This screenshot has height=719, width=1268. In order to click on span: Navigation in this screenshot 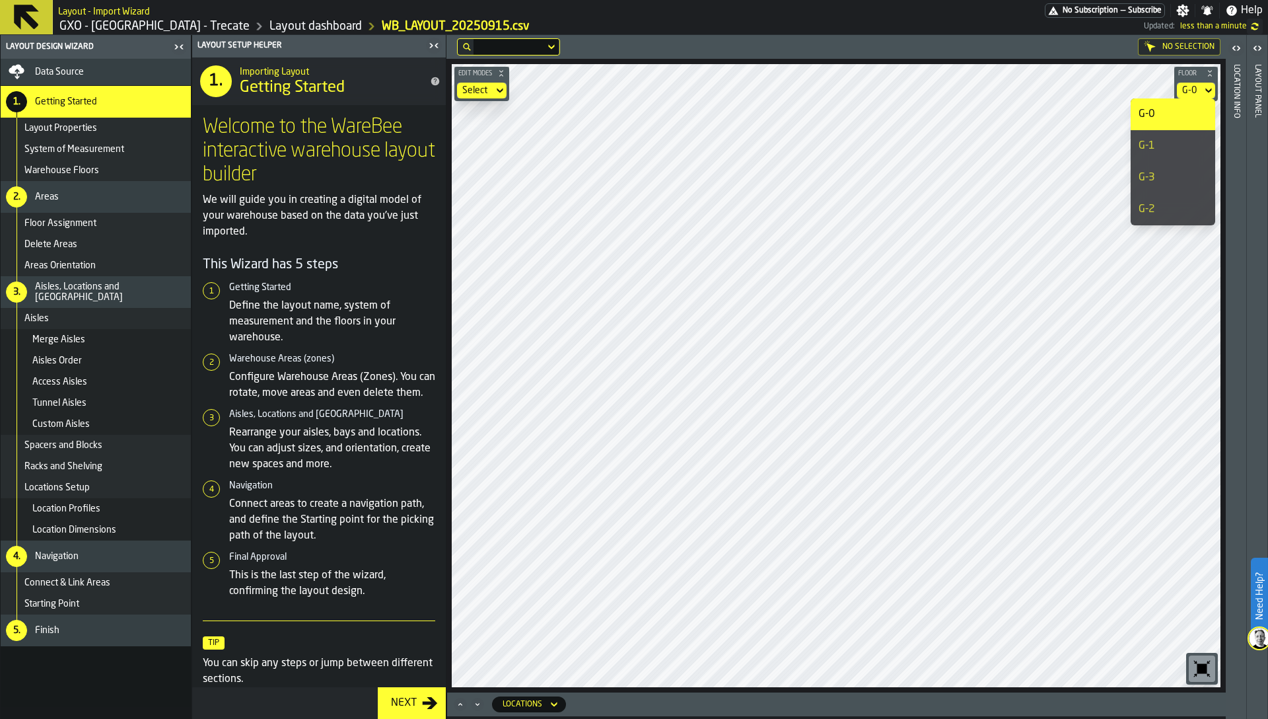, I will do `click(57, 556)`.